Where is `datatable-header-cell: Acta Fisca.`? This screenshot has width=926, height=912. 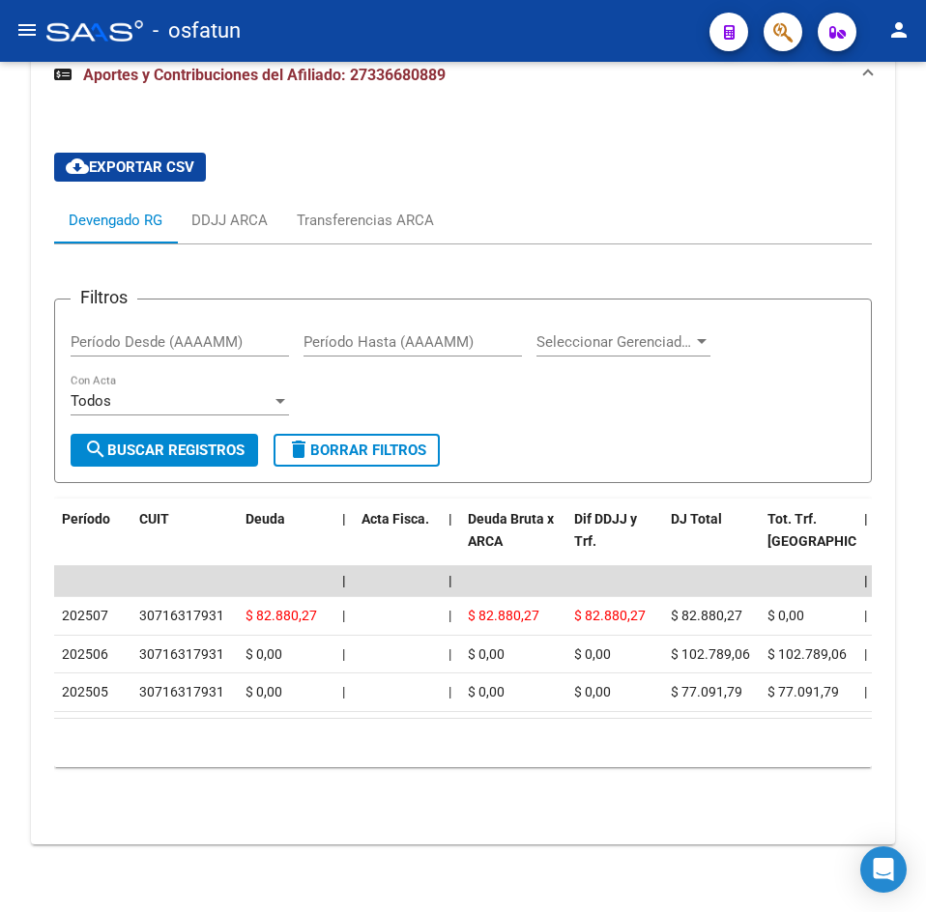
datatable-header-cell: Acta Fisca. is located at coordinates (397, 541).